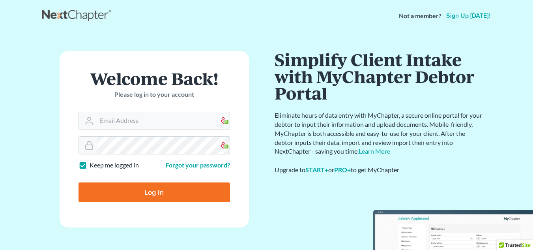 The height and width of the screenshot is (250, 533). What do you see at coordinates (114, 165) in the screenshot?
I see `label: Keep me logged in` at bounding box center [114, 165].